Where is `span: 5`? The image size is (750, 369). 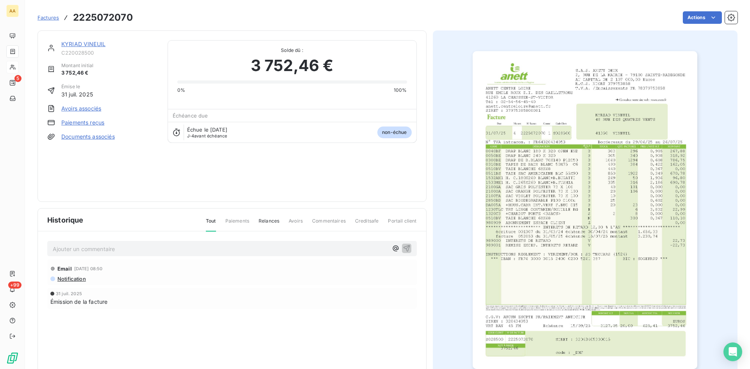
span: 5 is located at coordinates (18, 79).